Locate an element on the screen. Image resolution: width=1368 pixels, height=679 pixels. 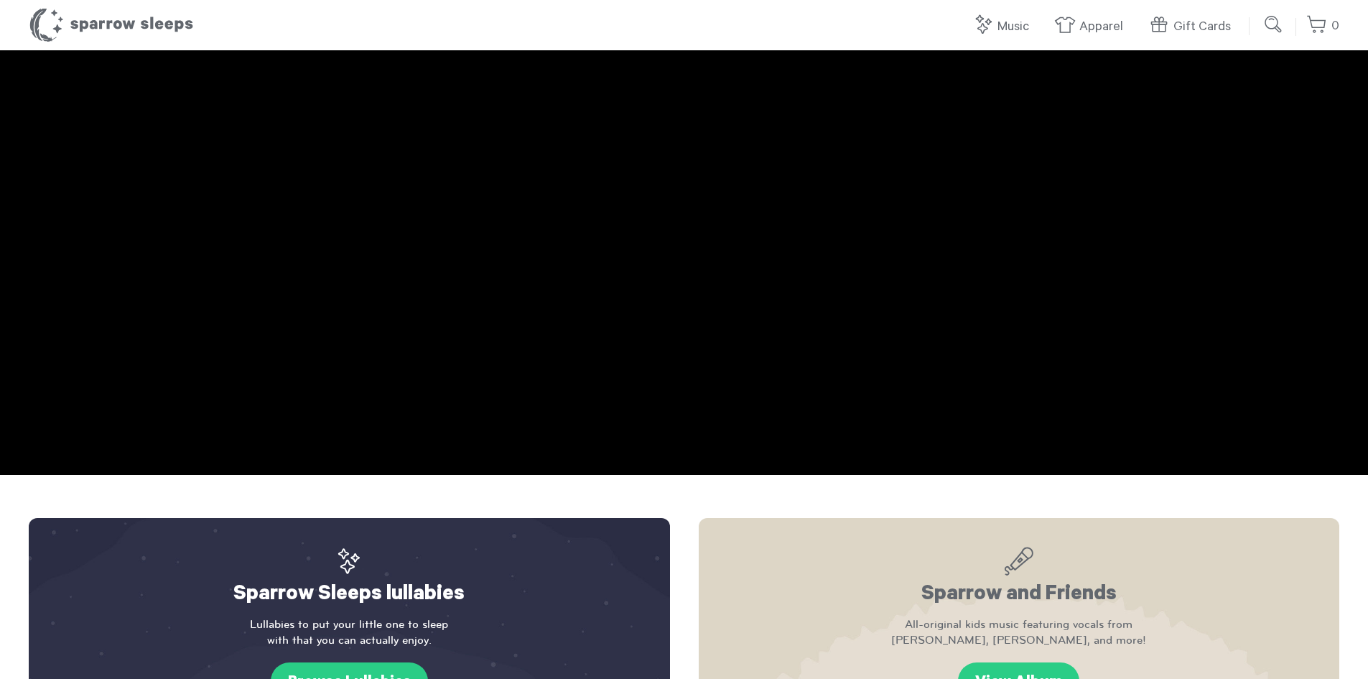
a: Apparel is located at coordinates (1092, 27).